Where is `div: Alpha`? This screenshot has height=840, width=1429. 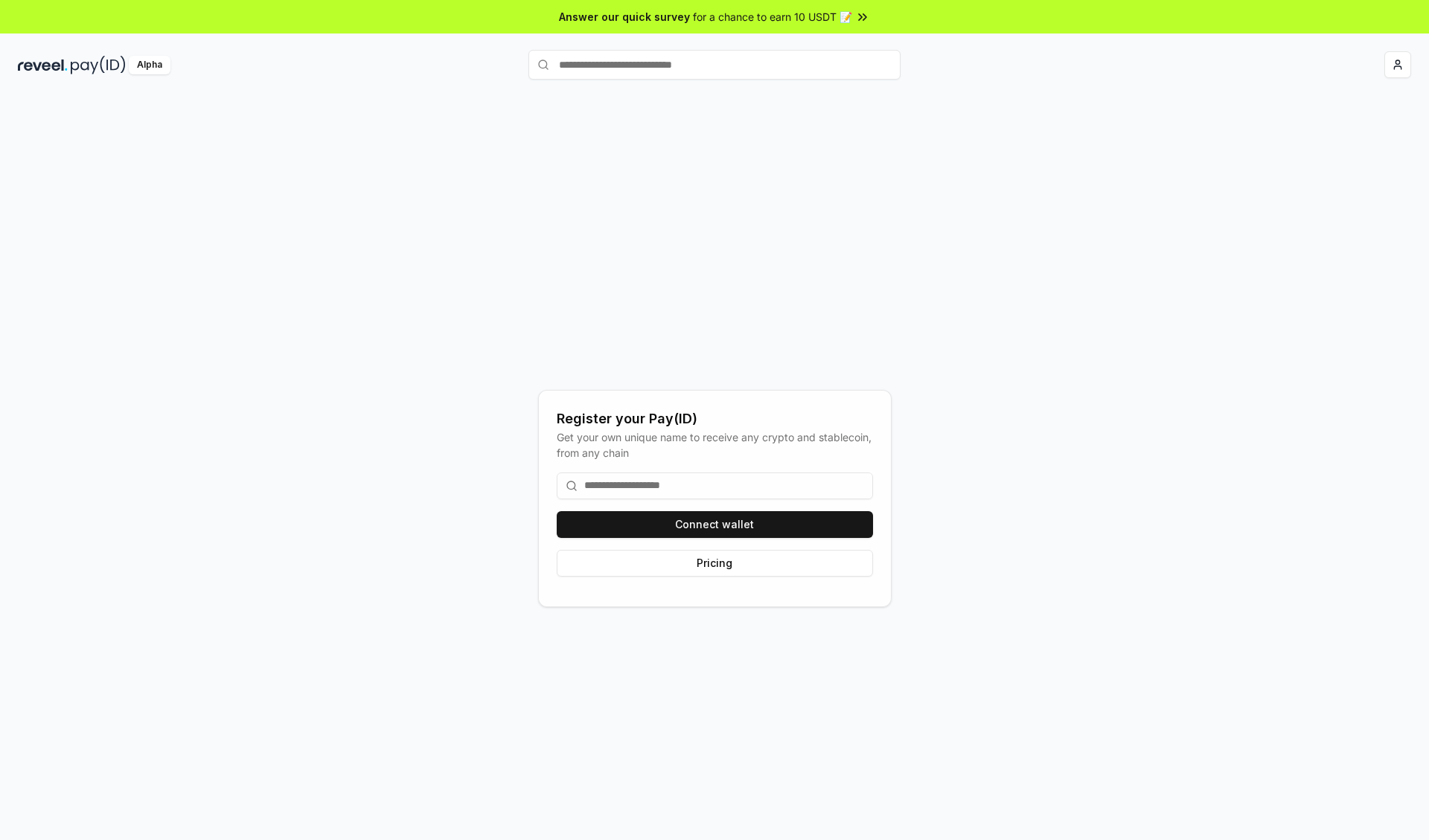
div: Alpha is located at coordinates (149, 65).